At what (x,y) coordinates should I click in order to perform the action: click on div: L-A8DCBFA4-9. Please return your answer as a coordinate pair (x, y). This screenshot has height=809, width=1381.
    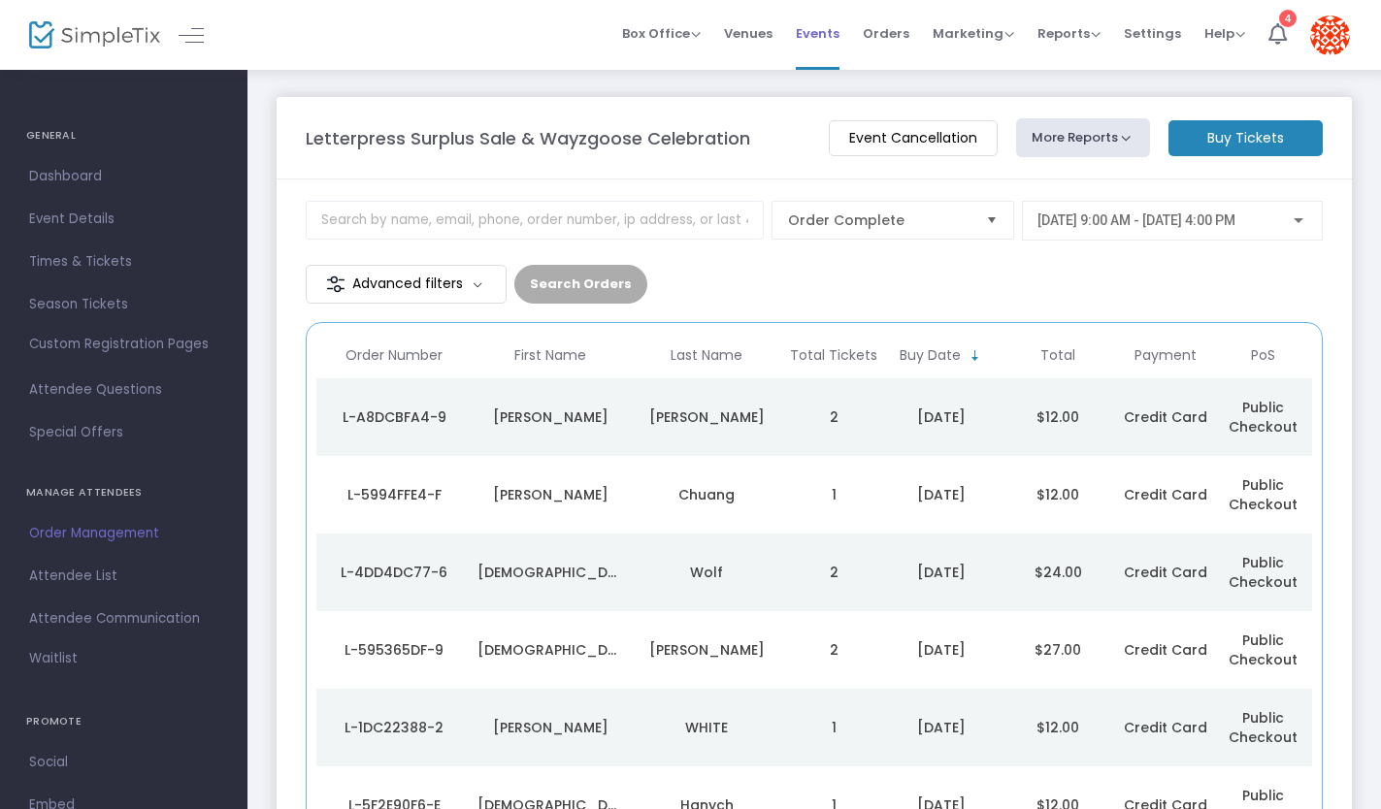
    Looking at the image, I should click on (394, 417).